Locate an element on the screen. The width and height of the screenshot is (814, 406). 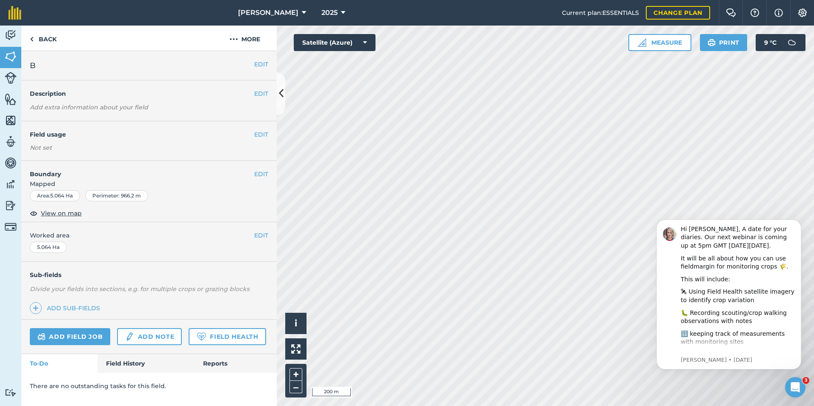
span: Current plan : ESSENTIALS is located at coordinates (600, 13).